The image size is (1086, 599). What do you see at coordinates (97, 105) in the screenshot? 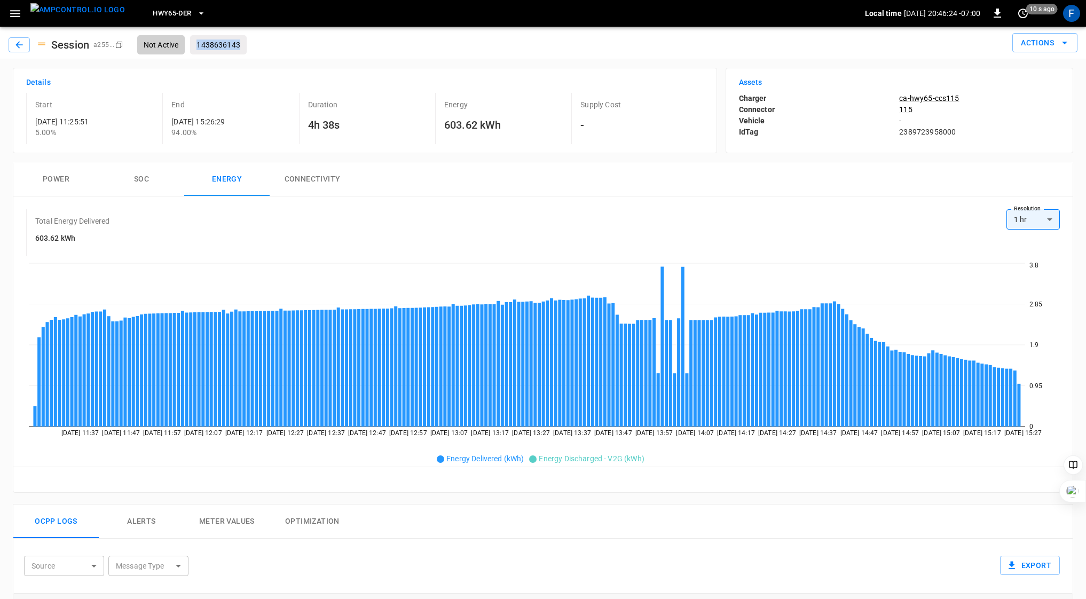
I see `p: Start` at bounding box center [97, 105].